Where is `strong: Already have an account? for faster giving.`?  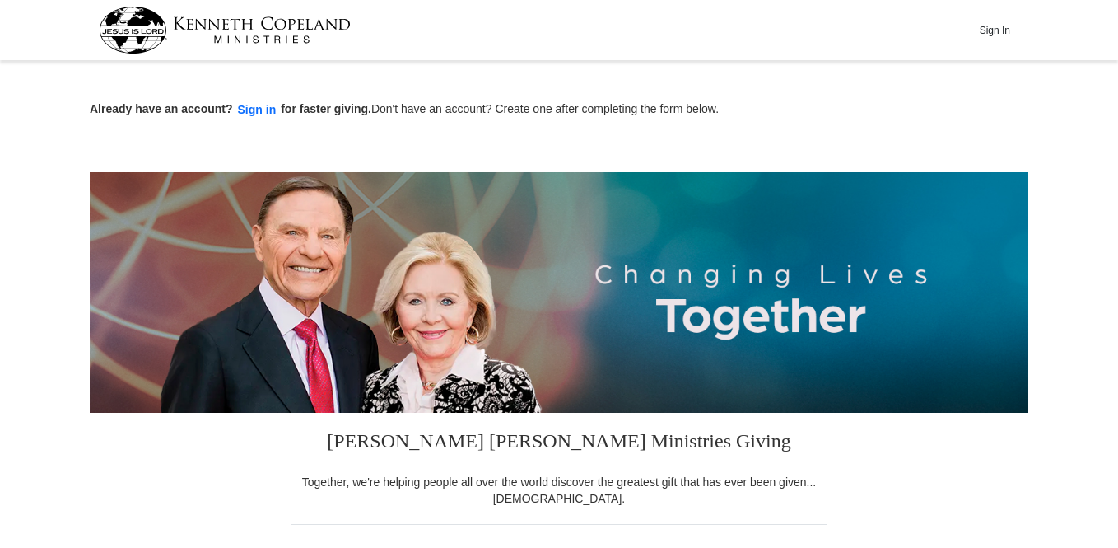
strong: Already have an account? for faster giving. is located at coordinates (231, 109).